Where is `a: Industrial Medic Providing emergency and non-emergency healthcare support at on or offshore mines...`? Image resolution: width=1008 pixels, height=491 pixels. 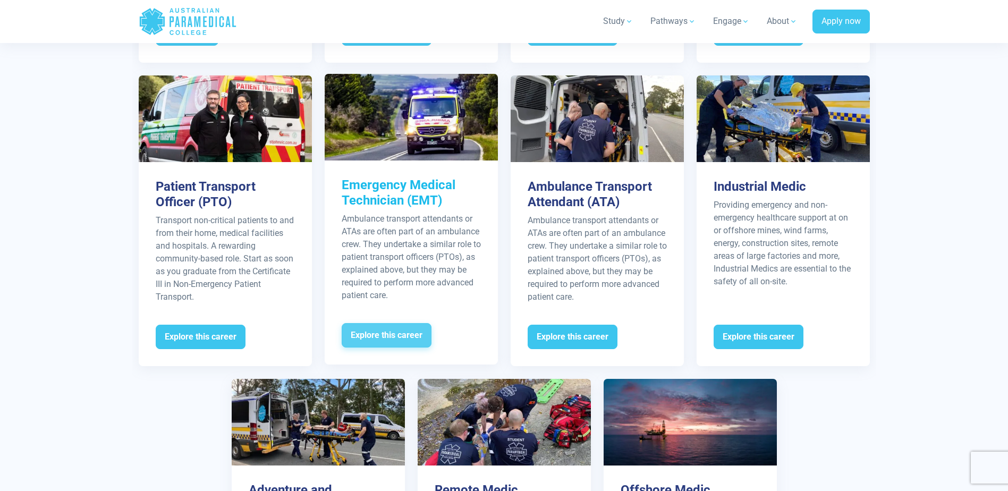
a: Industrial Medic Providing emergency and non-emergency healthcare support at on or offshore mines... is located at coordinates (783, 220).